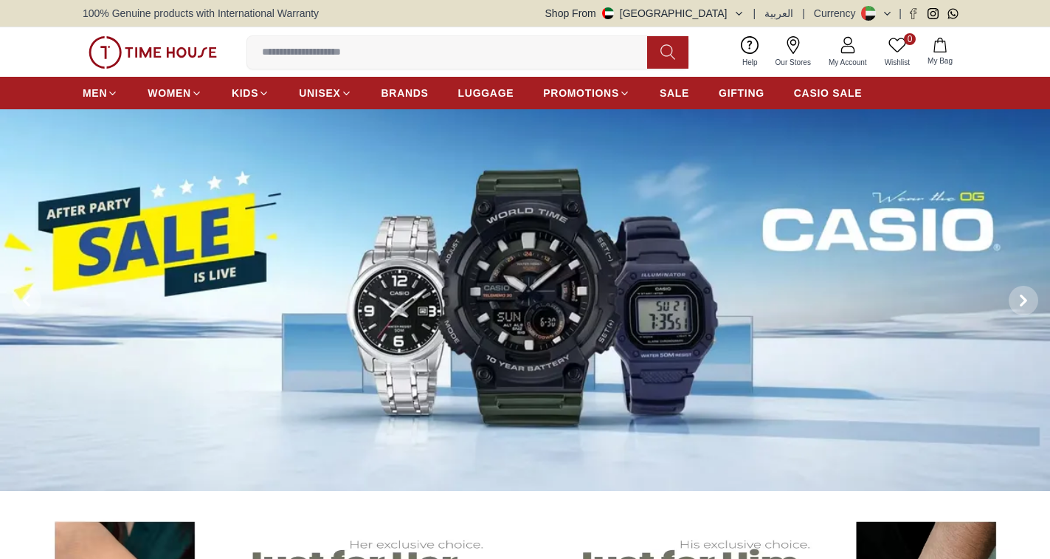  Describe the element at coordinates (750, 52) in the screenshot. I see `a: Help` at that location.